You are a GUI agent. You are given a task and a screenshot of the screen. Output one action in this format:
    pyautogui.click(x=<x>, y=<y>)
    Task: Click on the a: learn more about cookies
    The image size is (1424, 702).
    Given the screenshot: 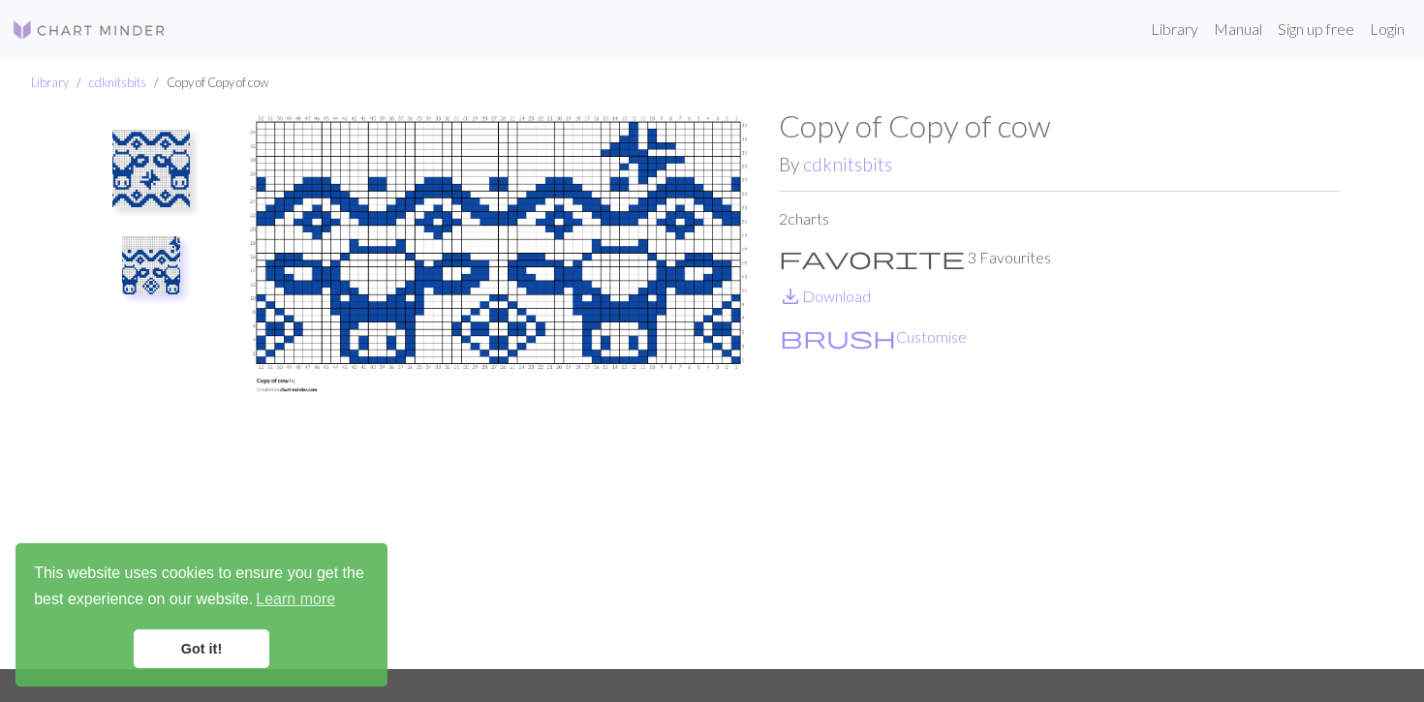 What is the action you would take?
    pyautogui.click(x=295, y=600)
    